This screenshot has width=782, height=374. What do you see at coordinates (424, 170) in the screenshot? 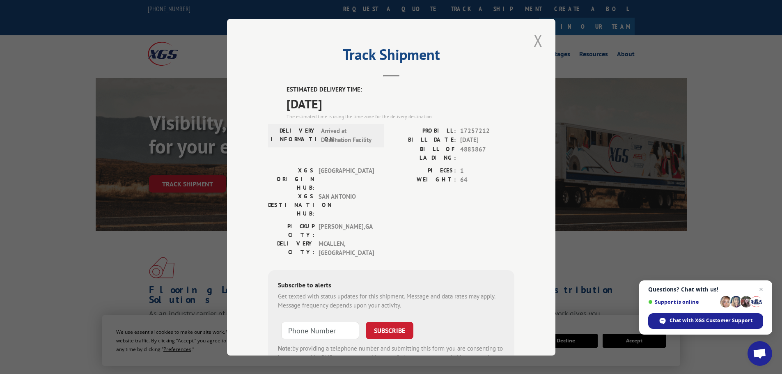
I see `label: PIECES:` at bounding box center [424, 170].